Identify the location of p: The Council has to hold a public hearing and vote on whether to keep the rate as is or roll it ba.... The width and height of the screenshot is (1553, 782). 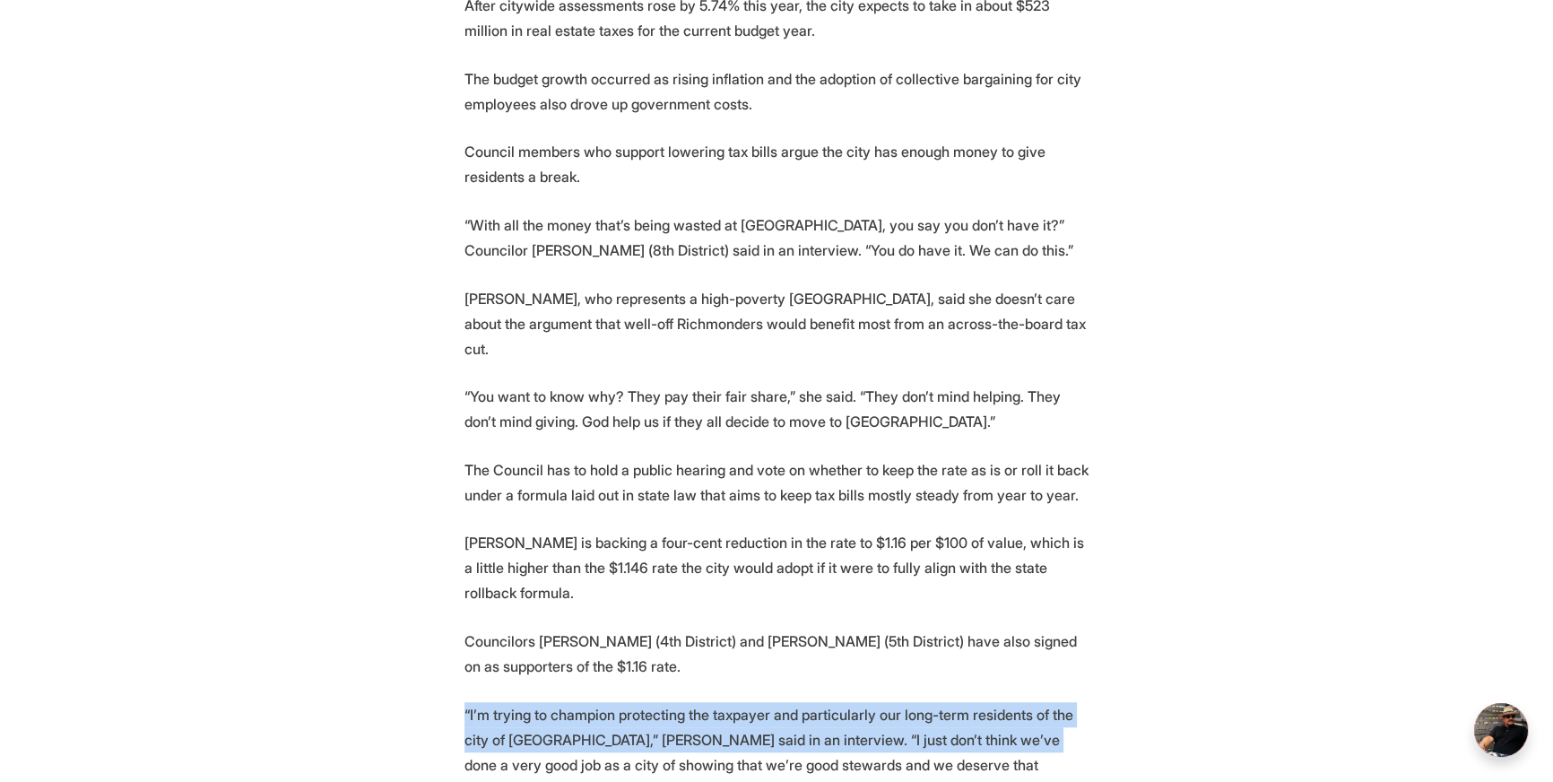
(776, 482).